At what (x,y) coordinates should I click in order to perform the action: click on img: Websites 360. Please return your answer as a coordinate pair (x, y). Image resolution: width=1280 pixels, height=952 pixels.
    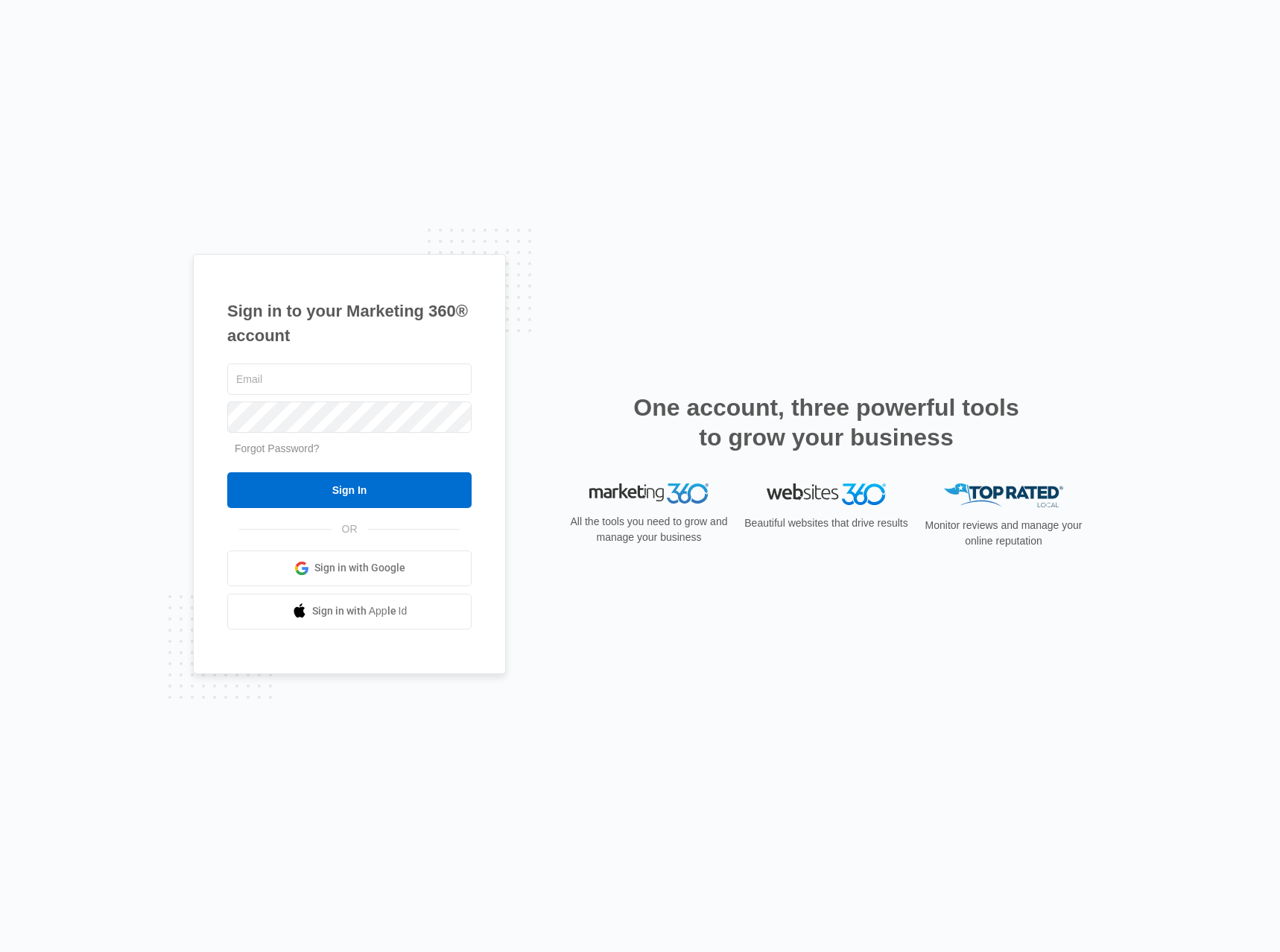
    Looking at the image, I should click on (826, 493).